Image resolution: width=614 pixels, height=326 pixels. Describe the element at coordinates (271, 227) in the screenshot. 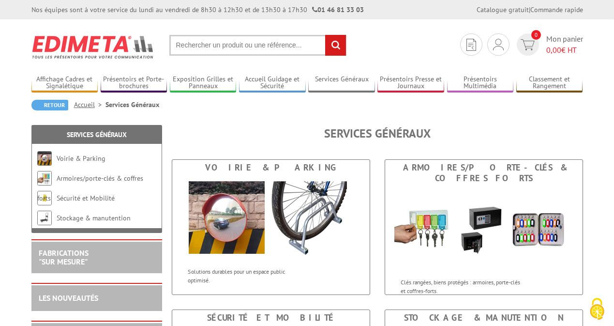

I see `a: Voirie & Parking Voirie & Parking Solutions durables pour un espace public optimisé.` at that location.